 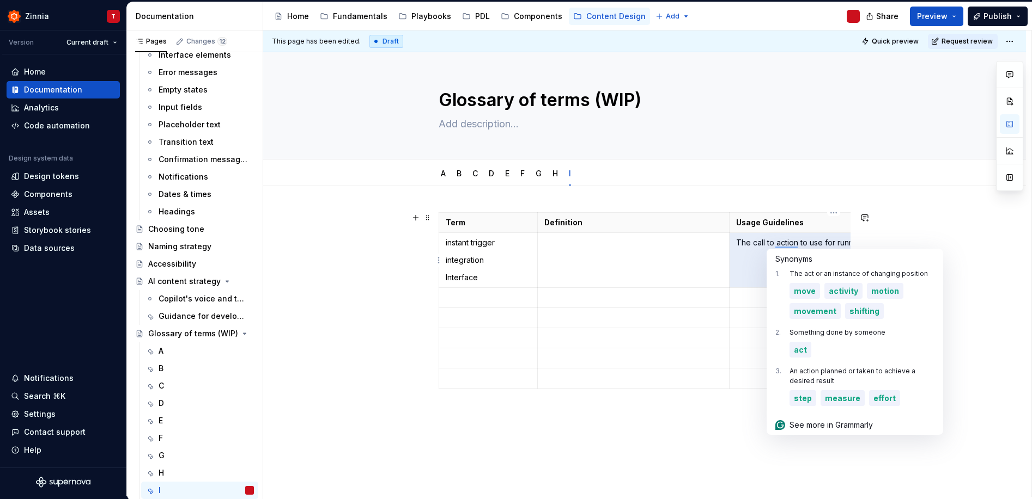 I want to click on button: Quick preview, so click(x=891, y=41).